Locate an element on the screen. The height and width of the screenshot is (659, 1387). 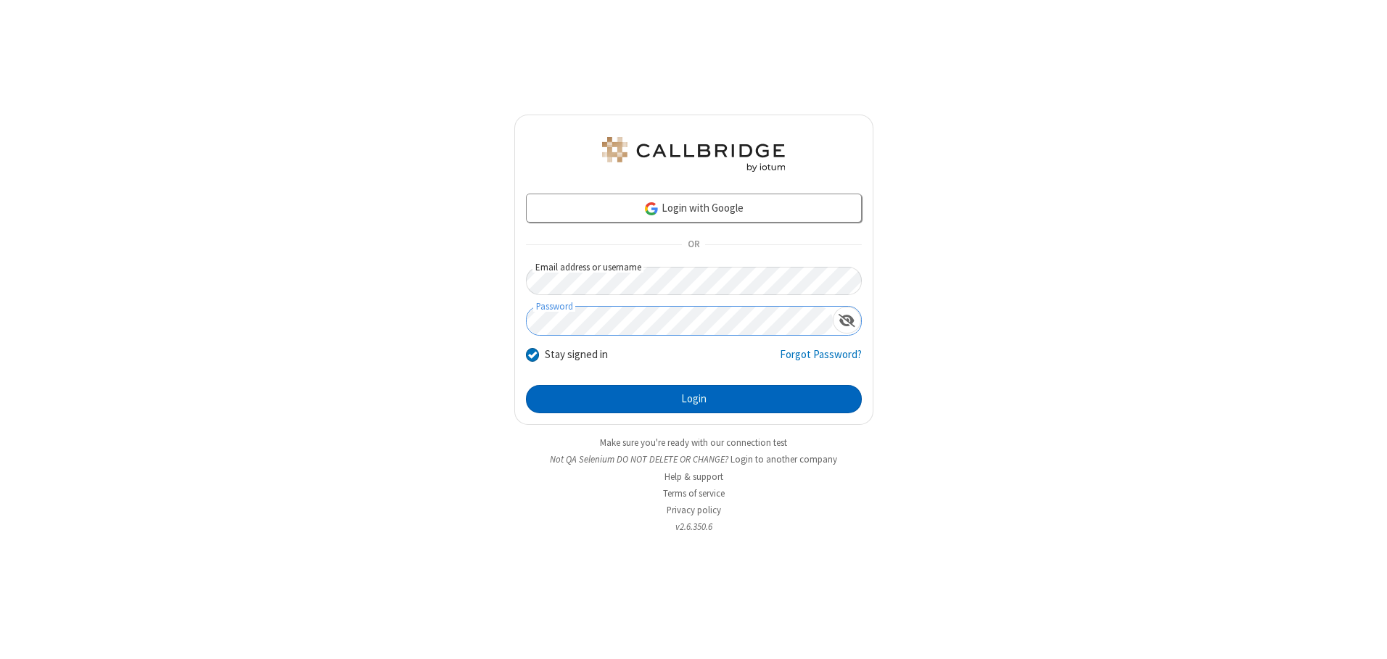
li: Not QA Selenium DO NOT DELETE OR CHANGE? is located at coordinates (694, 459).